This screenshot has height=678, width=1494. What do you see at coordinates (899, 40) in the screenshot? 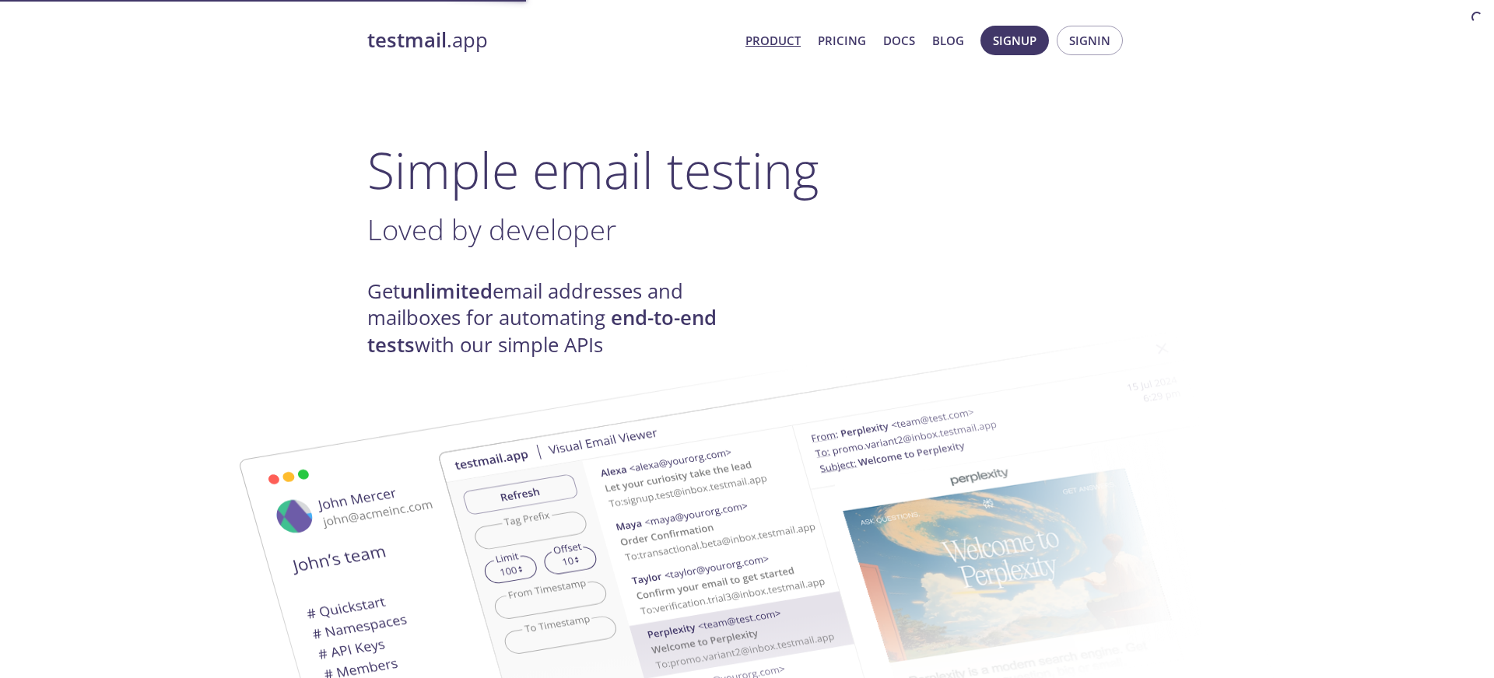
I see `a: Docs` at bounding box center [899, 40].